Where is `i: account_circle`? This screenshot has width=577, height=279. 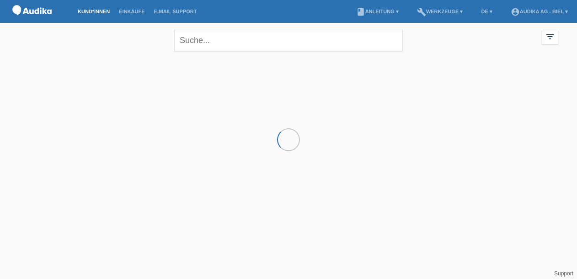
i: account_circle is located at coordinates (515, 12).